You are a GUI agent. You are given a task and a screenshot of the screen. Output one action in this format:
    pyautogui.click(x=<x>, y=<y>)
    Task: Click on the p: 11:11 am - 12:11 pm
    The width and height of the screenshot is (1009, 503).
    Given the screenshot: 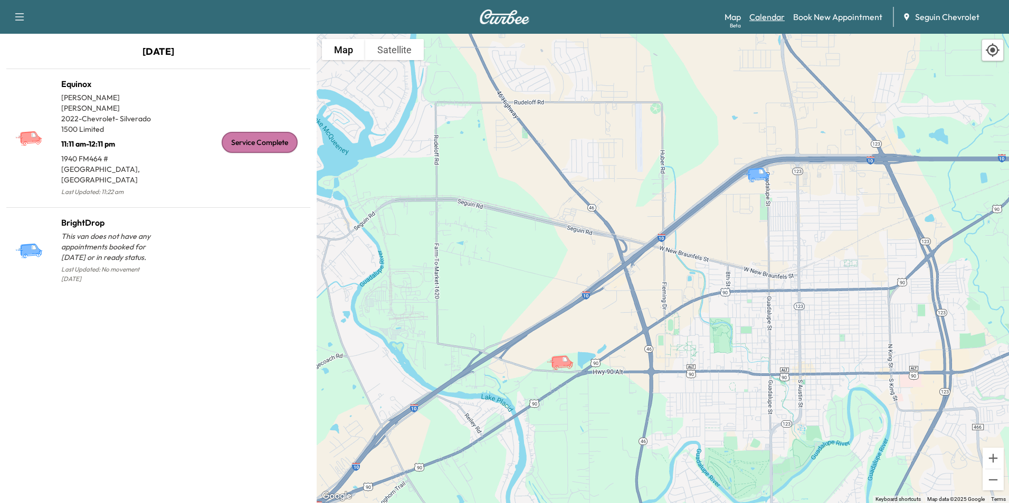 What is the action you would take?
    pyautogui.click(x=110, y=142)
    